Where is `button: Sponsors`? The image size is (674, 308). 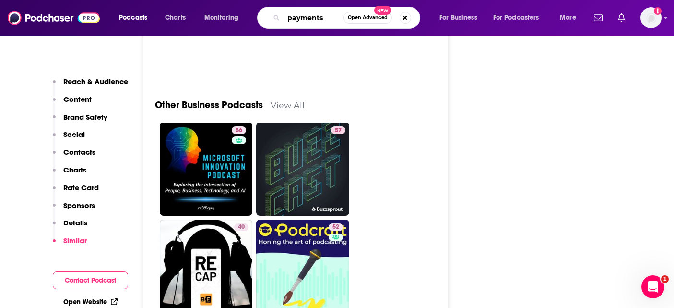 button: Sponsors is located at coordinates (74, 209).